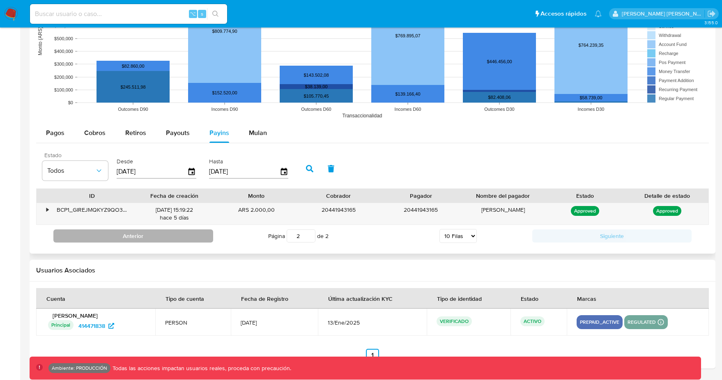 This screenshot has height=380, width=722. I want to click on h2: Usuarios Asociados, so click(372, 271).